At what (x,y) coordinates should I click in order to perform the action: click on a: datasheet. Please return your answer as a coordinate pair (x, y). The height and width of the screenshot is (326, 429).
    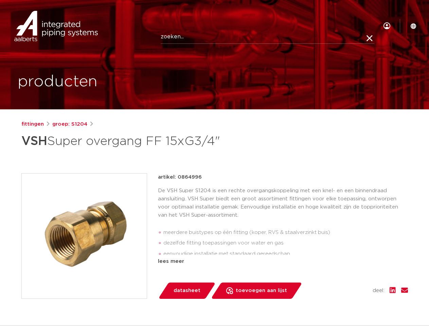
    Looking at the image, I should click on (187, 290).